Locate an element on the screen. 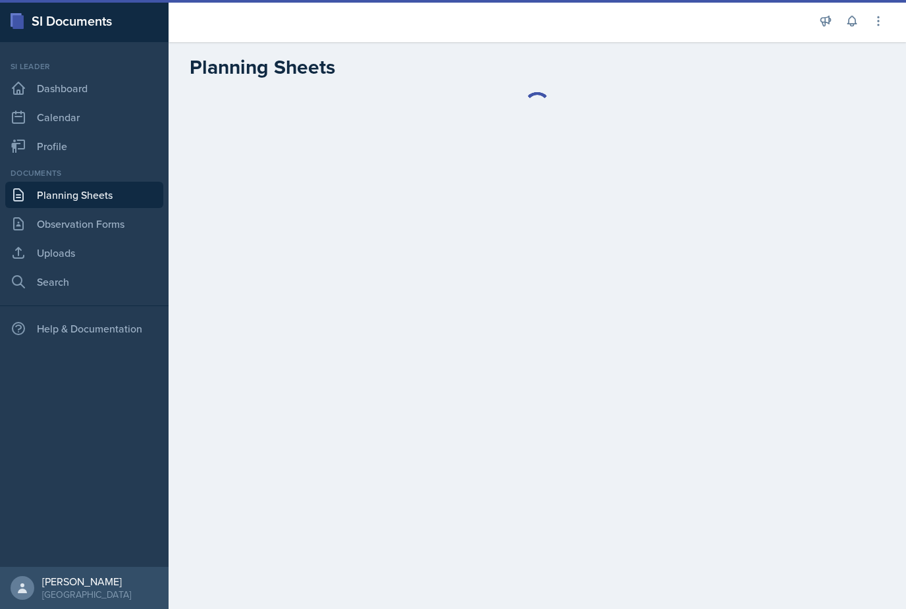 This screenshot has height=609, width=906. a: Planning Sheets is located at coordinates (84, 195).